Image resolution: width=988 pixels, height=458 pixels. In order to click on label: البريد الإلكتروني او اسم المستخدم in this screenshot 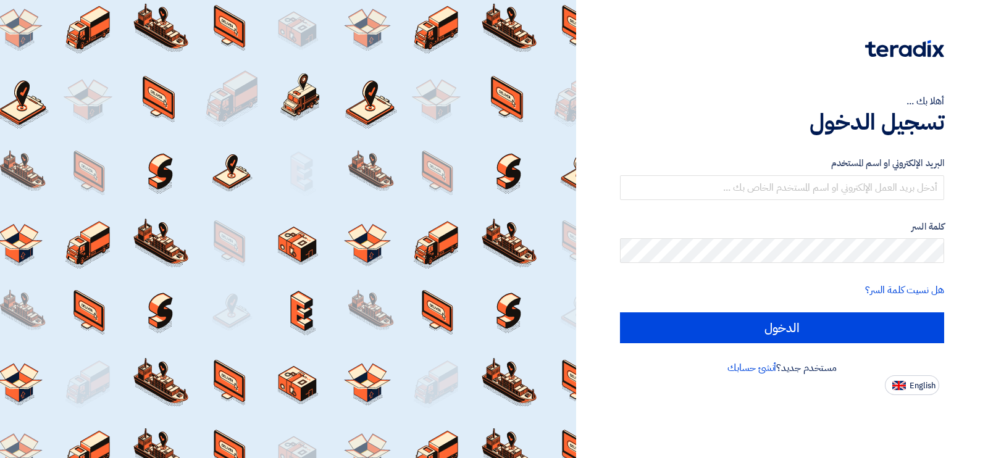, I will do `click(782, 163)`.